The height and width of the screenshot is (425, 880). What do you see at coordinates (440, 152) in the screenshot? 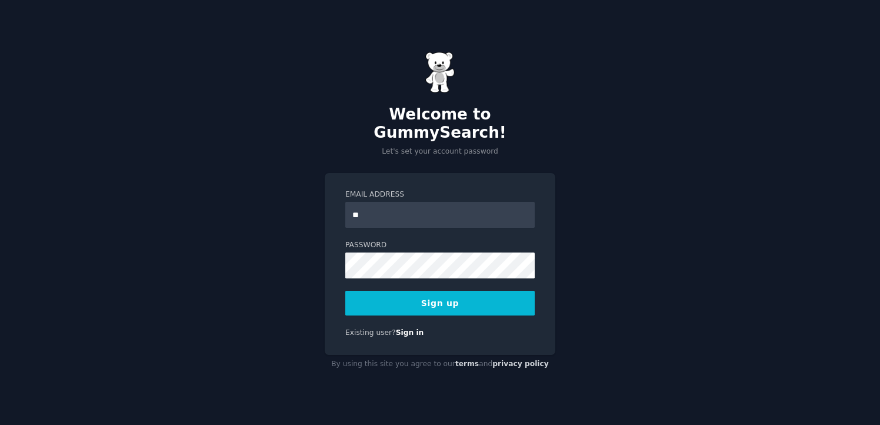
I see `p: Let's set your account password` at bounding box center [440, 152].